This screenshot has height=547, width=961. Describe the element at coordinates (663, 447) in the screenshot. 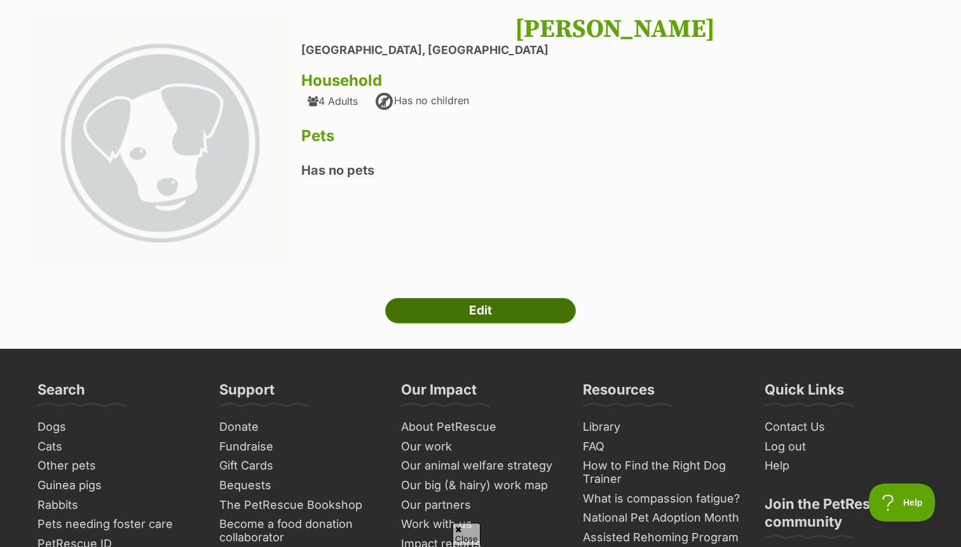

I see `a: FAQ` at that location.